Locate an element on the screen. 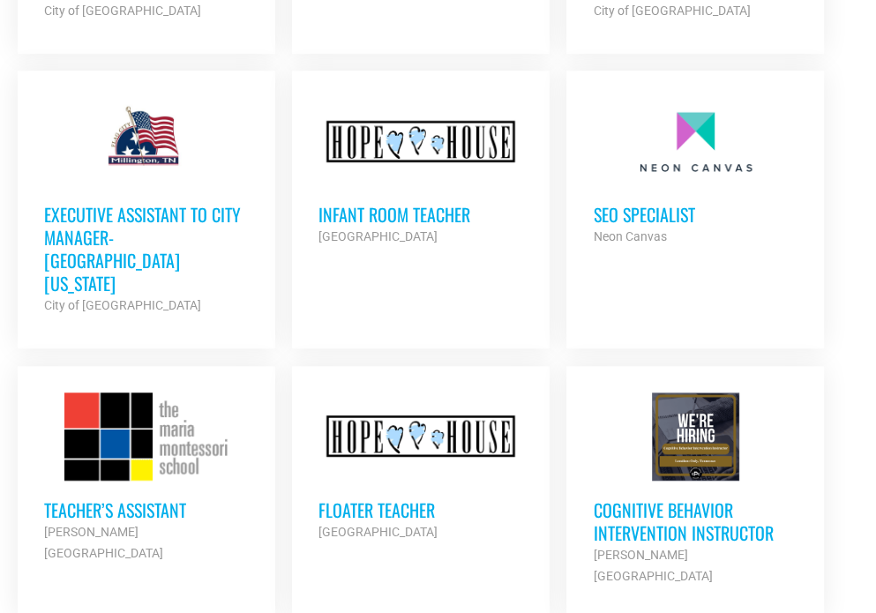  h3: Infant Room Teacher is located at coordinates (421, 214).